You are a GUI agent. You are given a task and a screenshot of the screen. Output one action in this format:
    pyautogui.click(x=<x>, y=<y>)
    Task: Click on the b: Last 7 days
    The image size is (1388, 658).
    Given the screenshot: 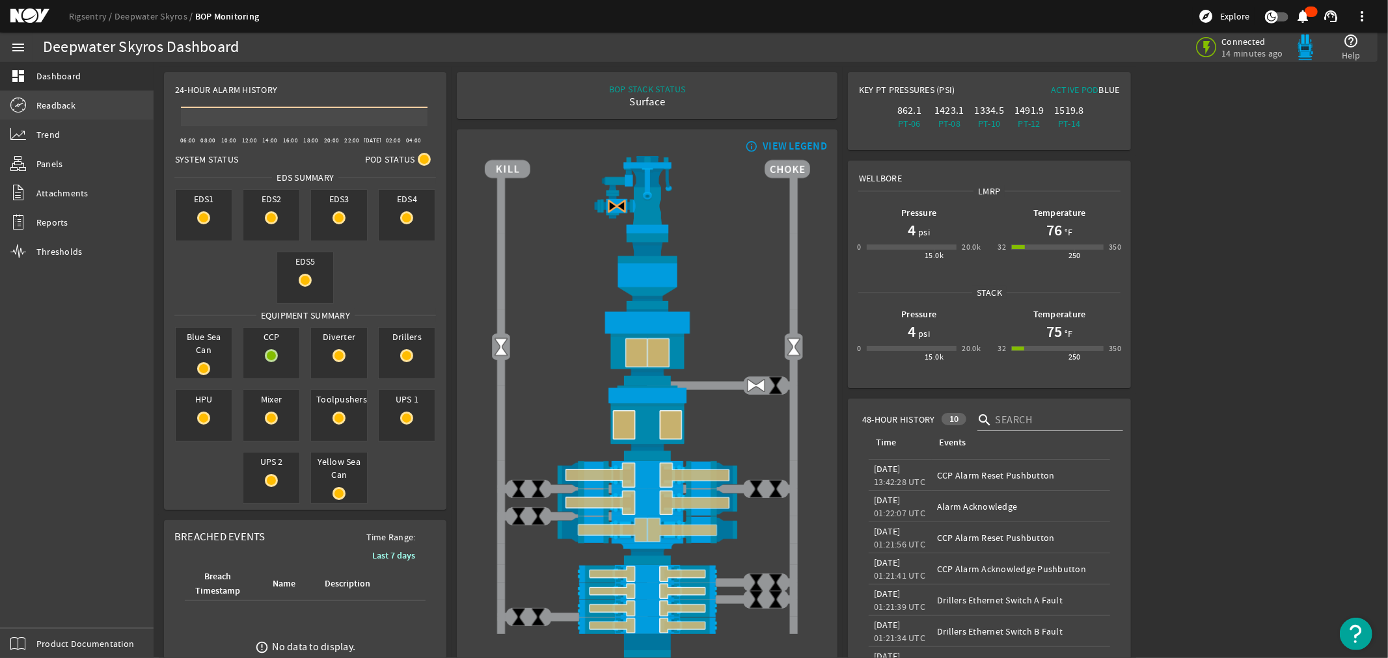 What is the action you would take?
    pyautogui.click(x=394, y=556)
    